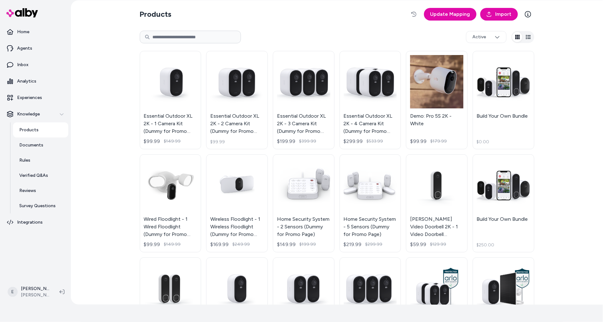  I want to click on p: Rules, so click(25, 160).